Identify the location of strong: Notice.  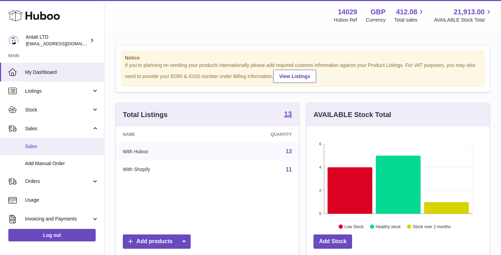
(303, 58).